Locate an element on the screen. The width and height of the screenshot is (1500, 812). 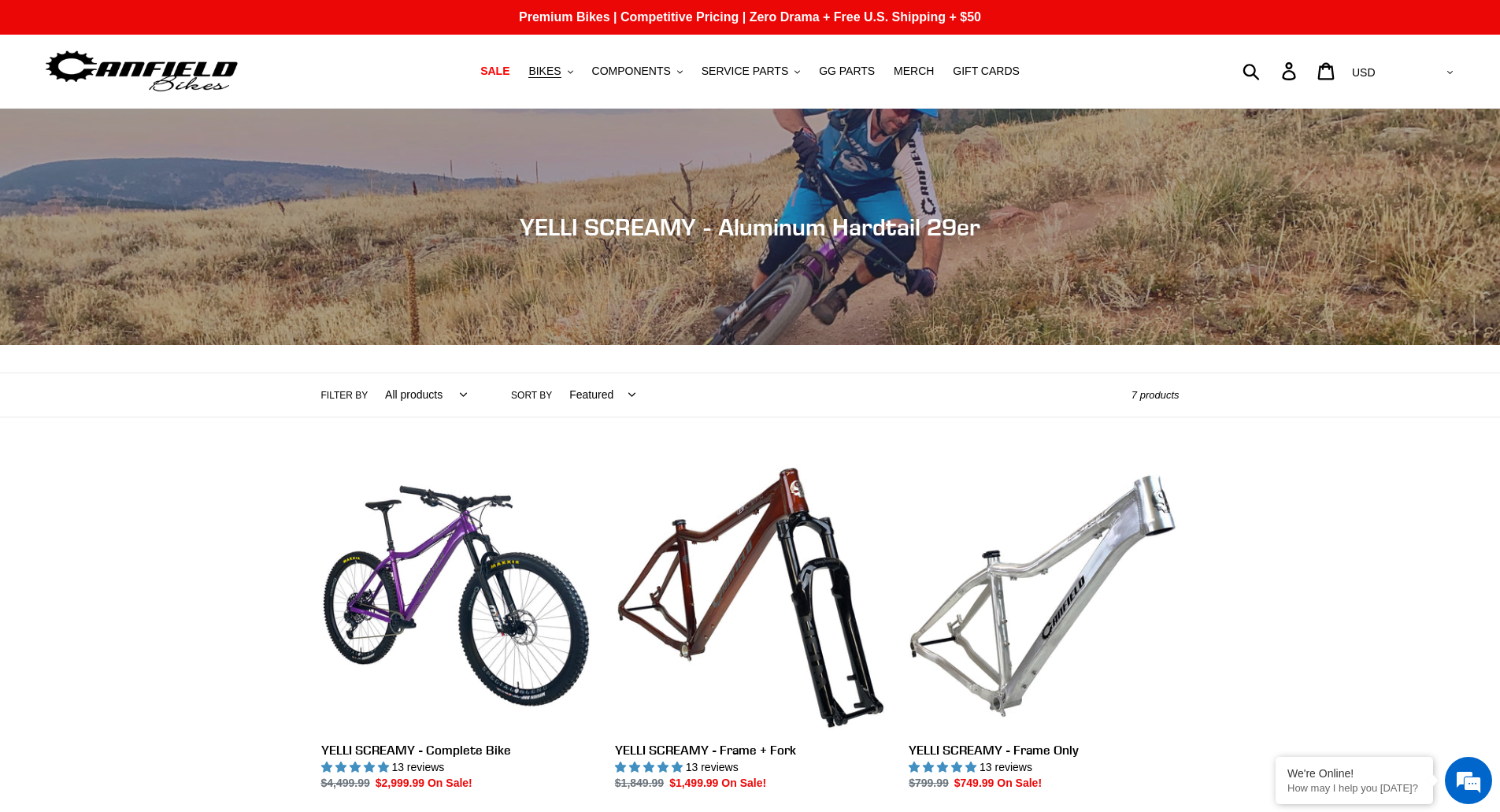
img: Canfield Bikes is located at coordinates (141, 71).